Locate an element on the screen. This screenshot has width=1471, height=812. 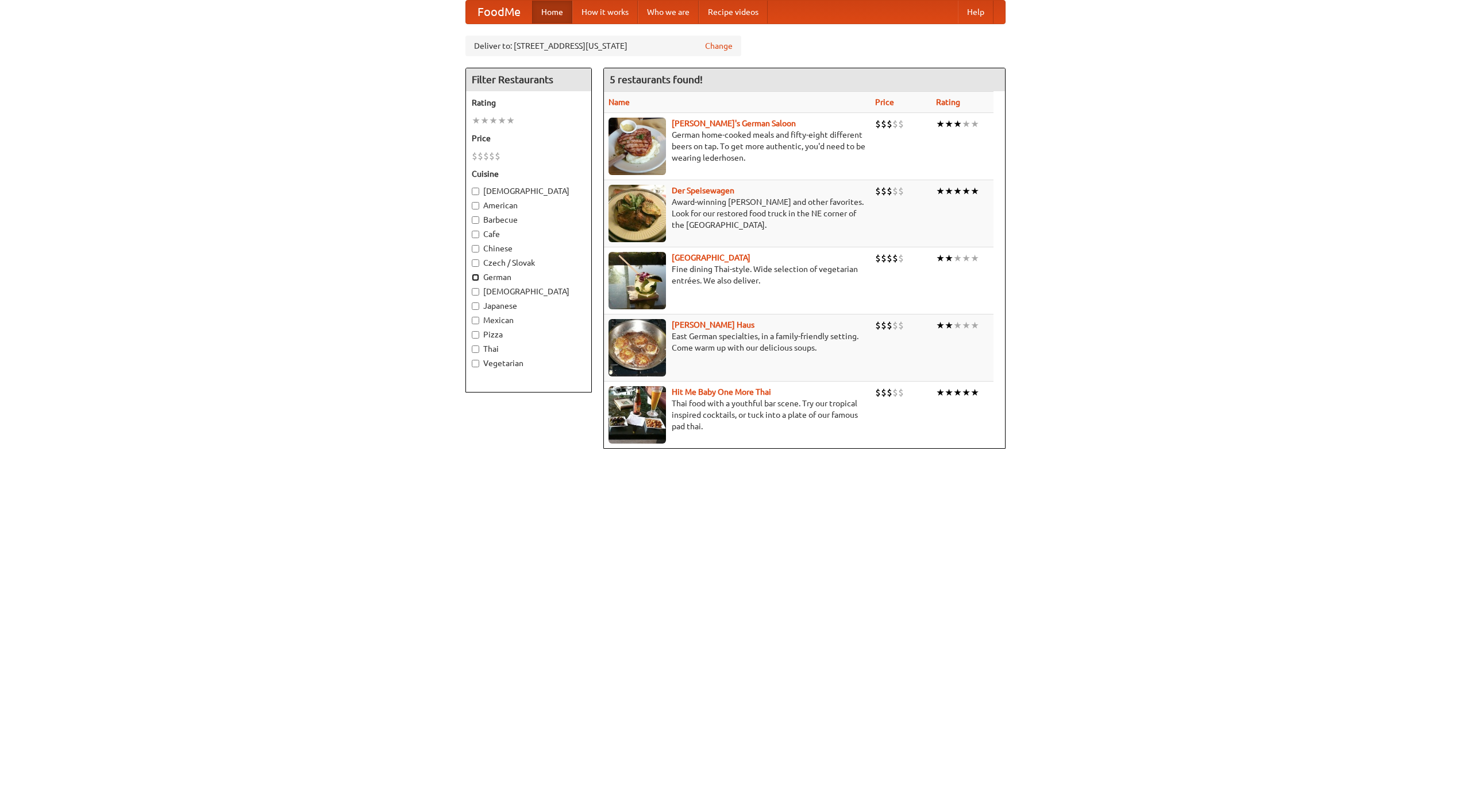
label: Mexican is located at coordinates (529, 321).